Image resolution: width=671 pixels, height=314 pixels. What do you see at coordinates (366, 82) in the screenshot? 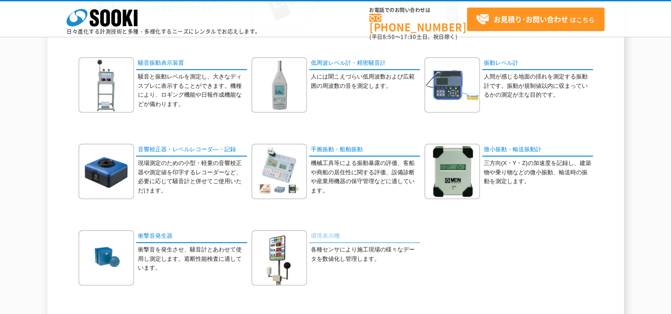
I see `p: 人には聞こえづらい低周波数および広範囲の周波数の音を測定します。` at bounding box center [366, 82].